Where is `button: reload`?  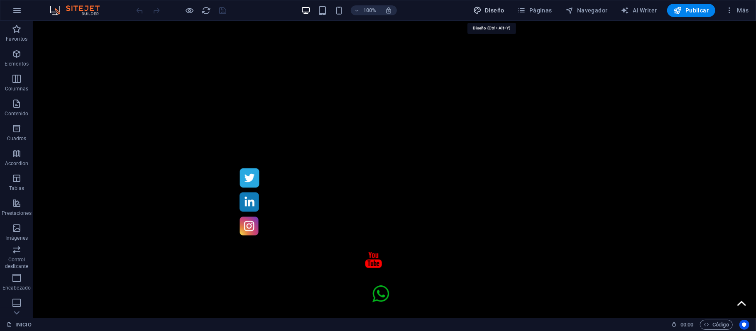
button: reload is located at coordinates (206, 10).